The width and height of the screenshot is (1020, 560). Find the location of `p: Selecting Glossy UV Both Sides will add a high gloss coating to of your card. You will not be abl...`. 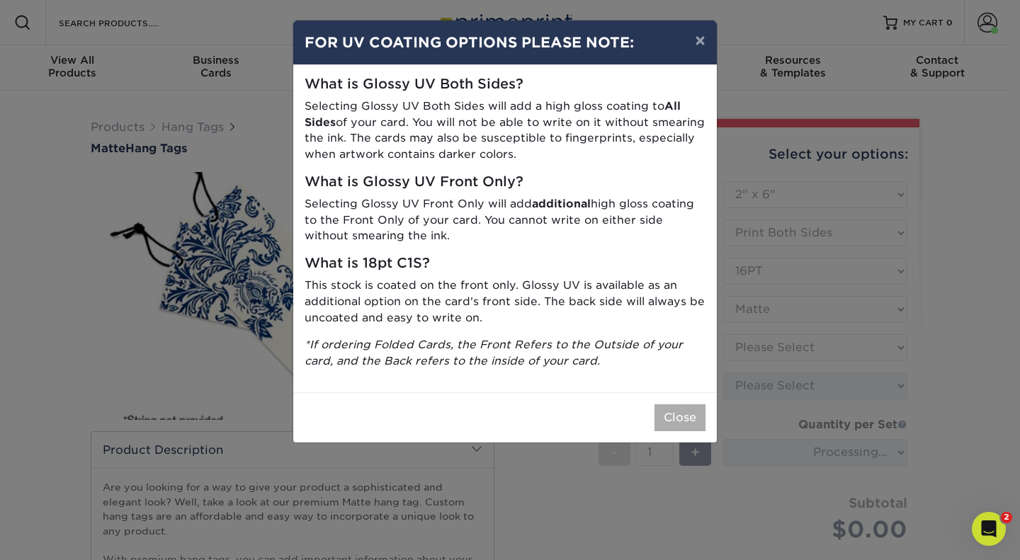

p: Selecting Glossy UV Both Sides will add a high gloss coating to of your card. You will not be abl... is located at coordinates (505, 130).